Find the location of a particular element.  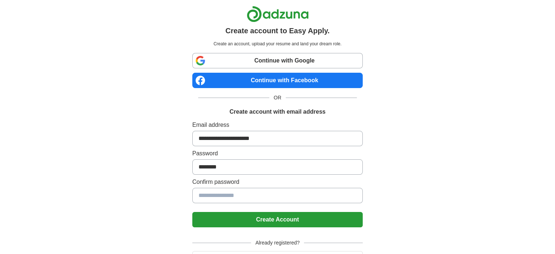

label: Confirm password is located at coordinates (277, 182).